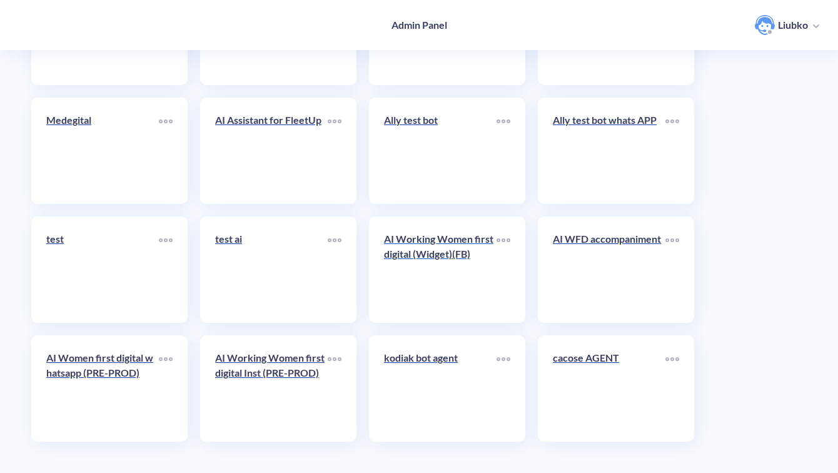  I want to click on a: Ally test bot whats APP, so click(609, 151).